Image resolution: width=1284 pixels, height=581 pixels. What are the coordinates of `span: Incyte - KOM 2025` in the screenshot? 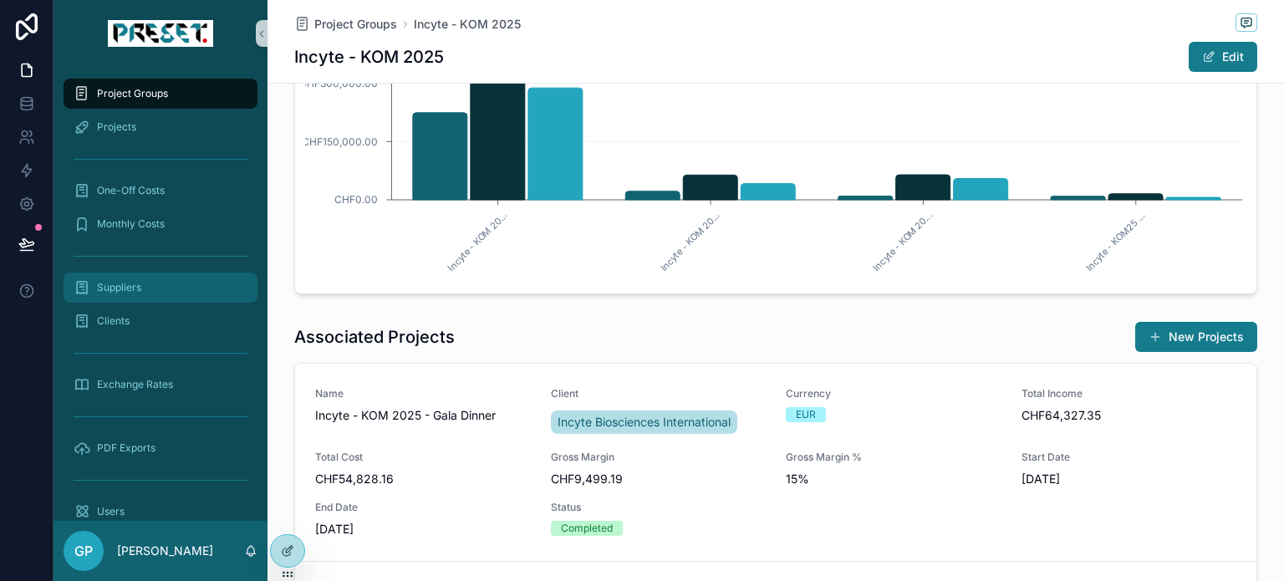 It's located at (467, 24).